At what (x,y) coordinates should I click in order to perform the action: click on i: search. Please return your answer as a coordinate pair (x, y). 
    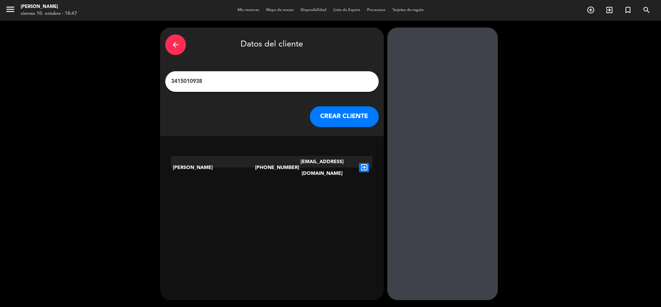
    Looking at the image, I should click on (646, 10).